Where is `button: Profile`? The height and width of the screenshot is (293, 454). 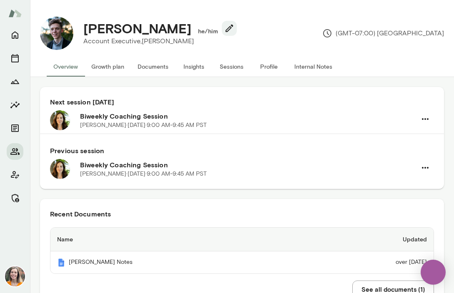 button: Profile is located at coordinates (269, 67).